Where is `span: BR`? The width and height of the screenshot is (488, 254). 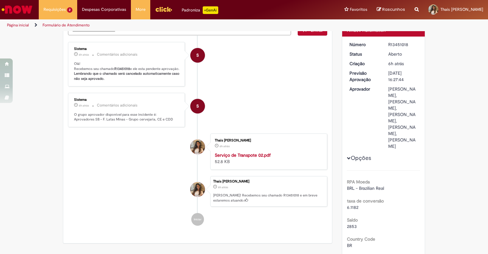
span: BR is located at coordinates (349, 245).